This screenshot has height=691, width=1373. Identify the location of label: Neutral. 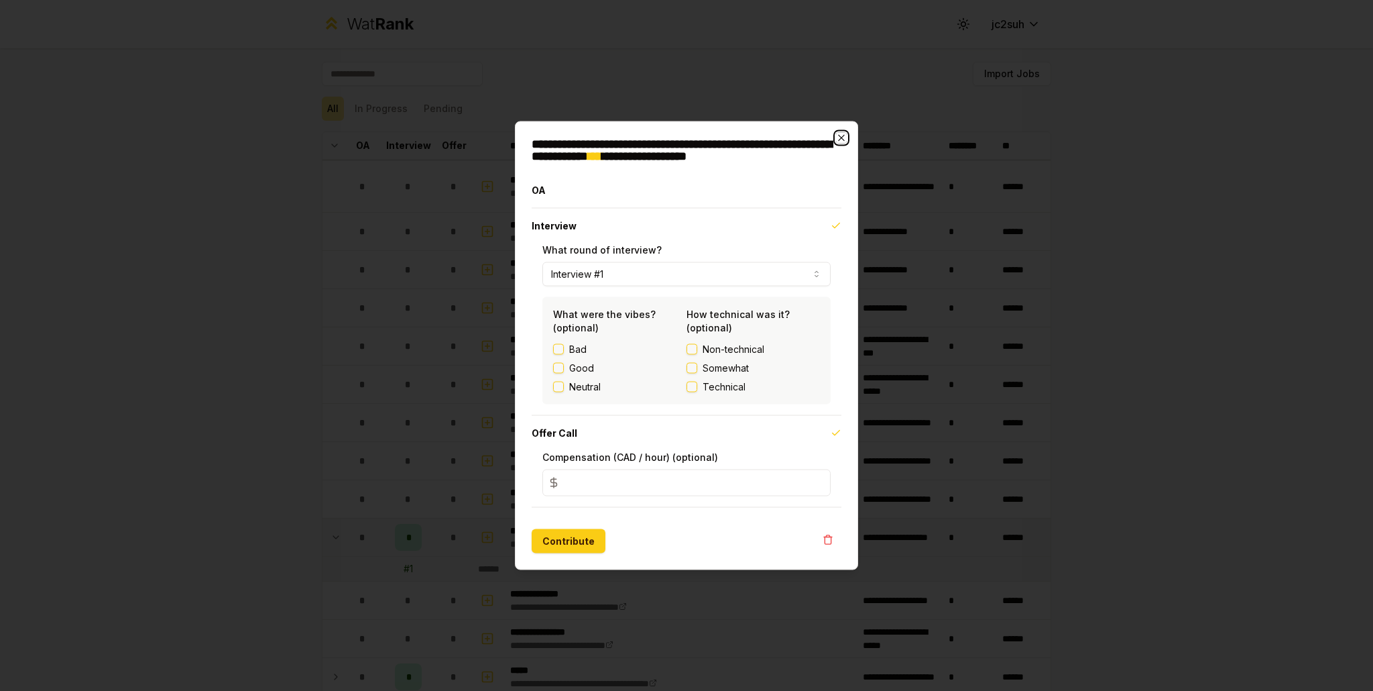
(585, 387).